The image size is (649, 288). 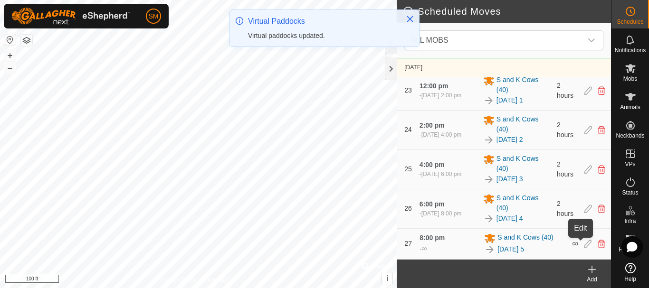 What do you see at coordinates (408, 90) in the screenshot?
I see `span: 23` at bounding box center [408, 90].